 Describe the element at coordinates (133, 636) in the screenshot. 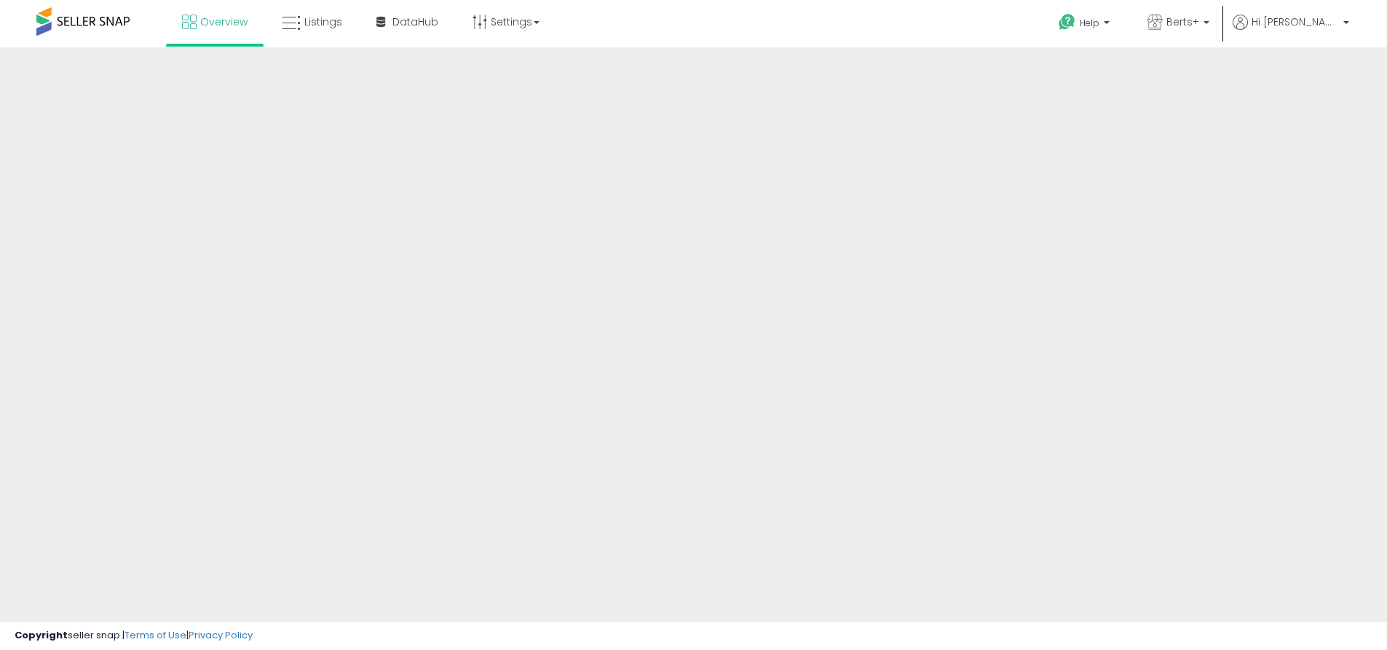

I see `div: seller snap | |` at that location.